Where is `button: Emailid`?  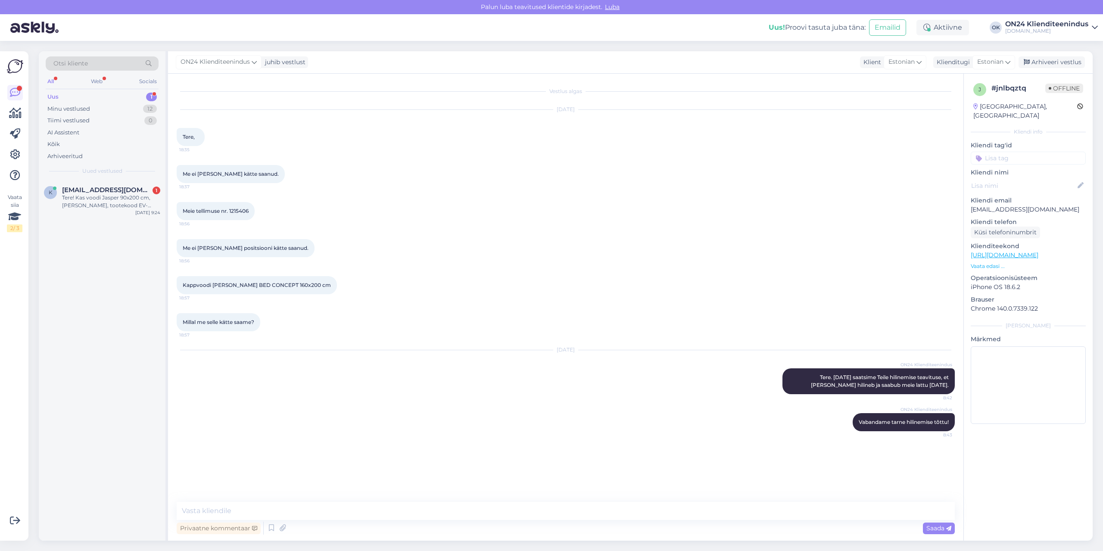 button: Emailid is located at coordinates (888, 28).